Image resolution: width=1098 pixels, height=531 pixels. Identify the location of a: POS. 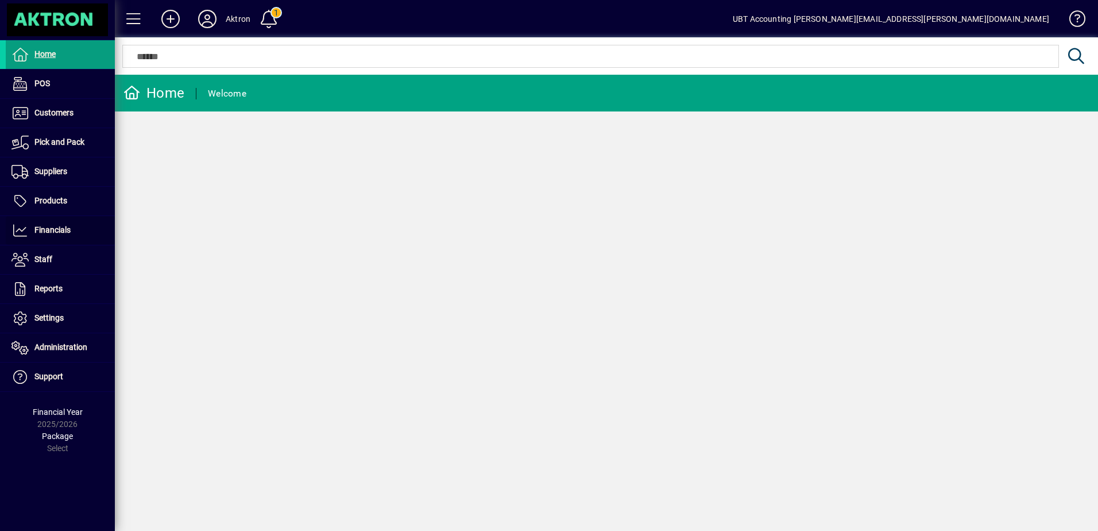
(60, 84).